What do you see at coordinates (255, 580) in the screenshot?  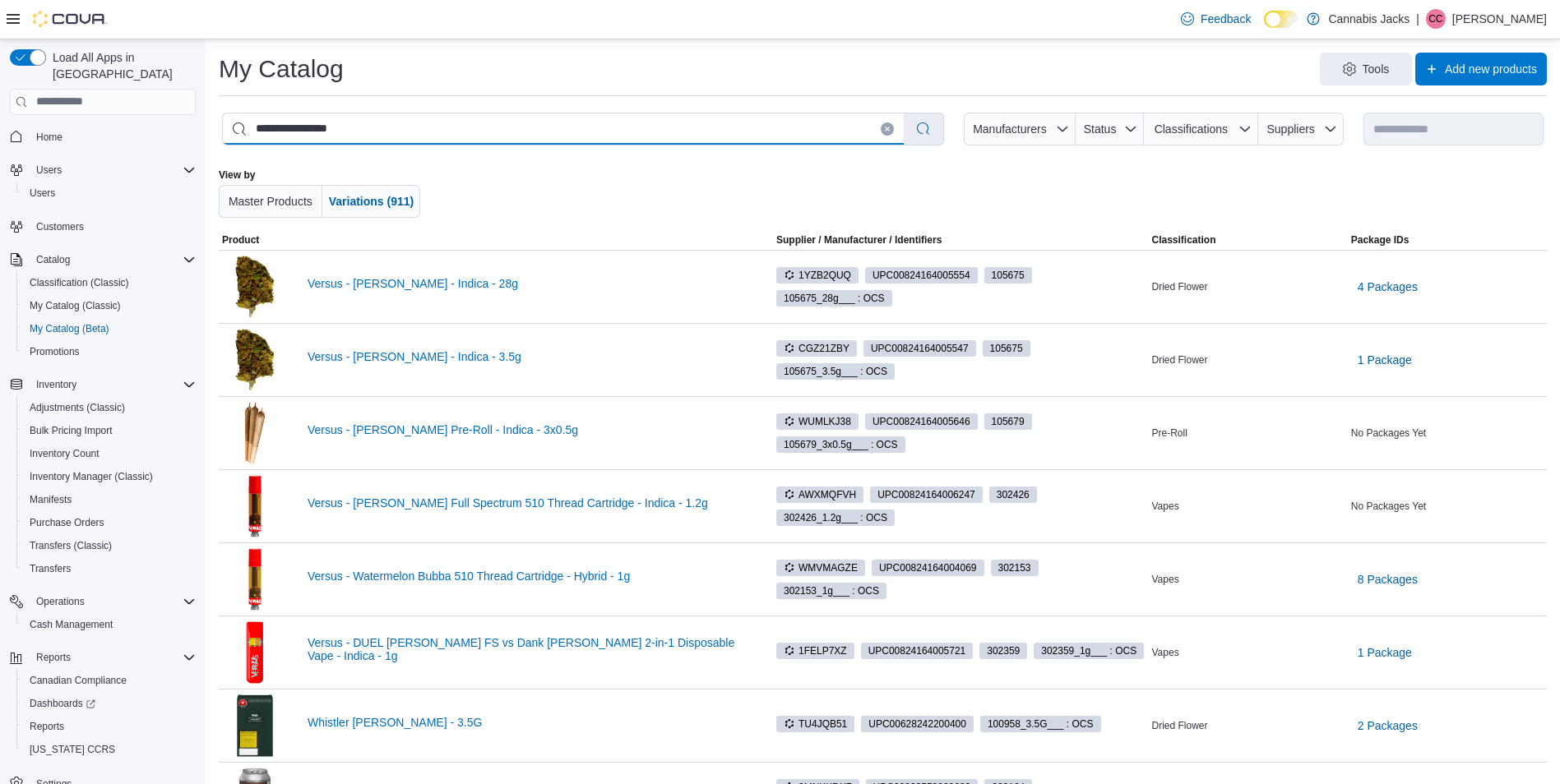 I see `img: Versus - Watermelon Bubba 510 Thread Cartridge - Hybrid - 1g` at bounding box center [255, 580].